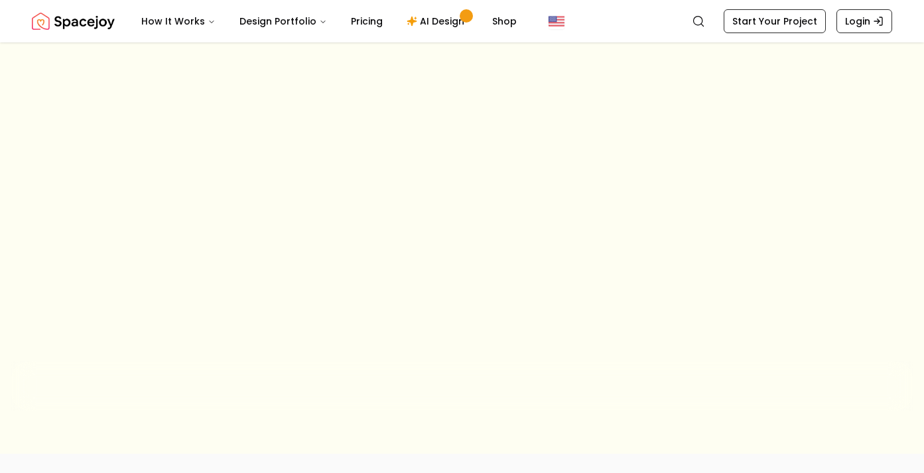 Image resolution: width=924 pixels, height=473 pixels. Describe the element at coordinates (283, 21) in the screenshot. I see `button: Design Portfolio` at that location.